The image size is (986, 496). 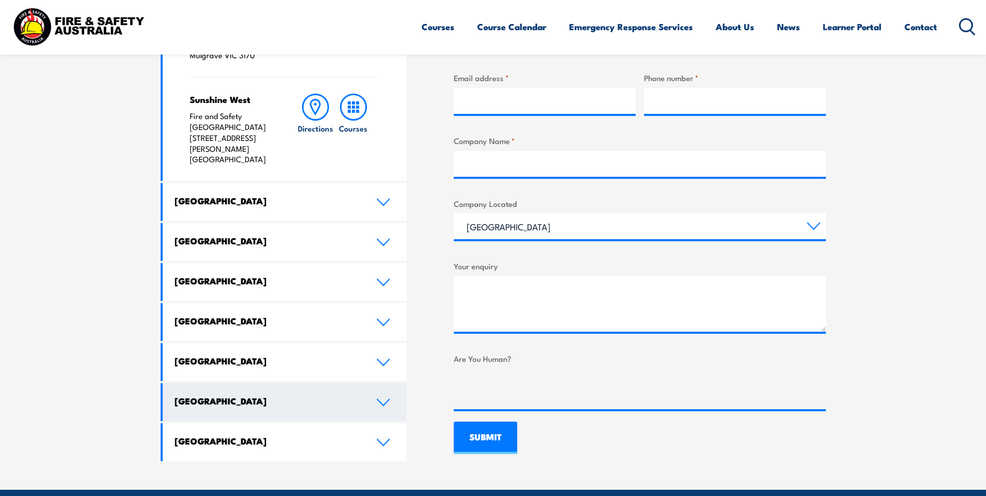 I want to click on label: Company Name, so click(x=640, y=140).